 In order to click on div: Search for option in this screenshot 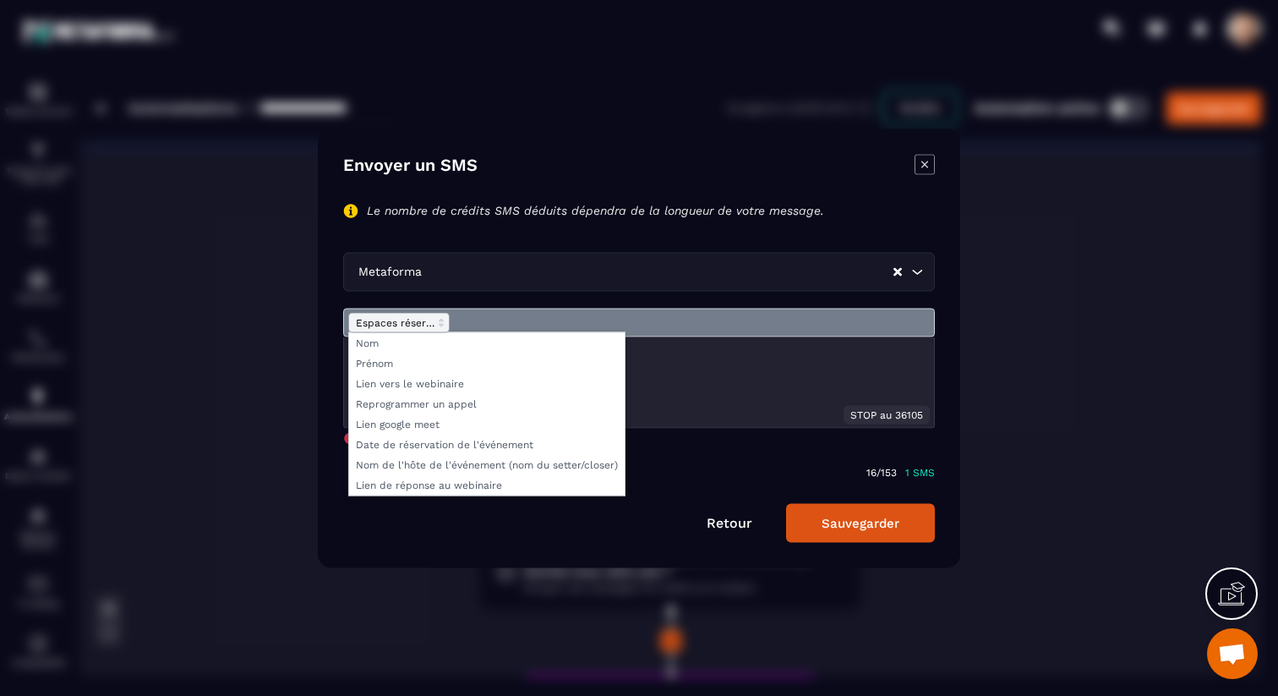, I will do `click(639, 271)`.